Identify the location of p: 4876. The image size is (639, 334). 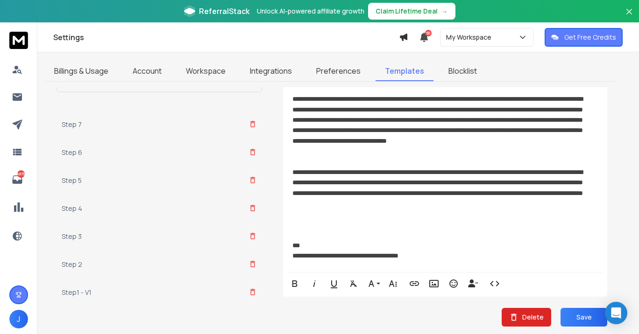
(21, 174).